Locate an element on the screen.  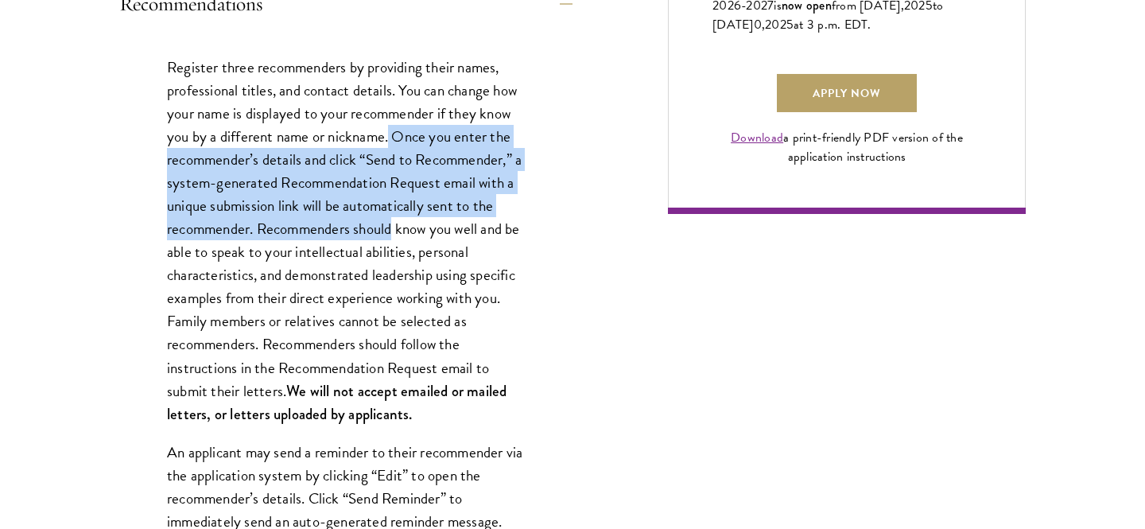
strong: We will not accept emailed or mailed letters, or letters uploaded by applicants. is located at coordinates (336, 402).